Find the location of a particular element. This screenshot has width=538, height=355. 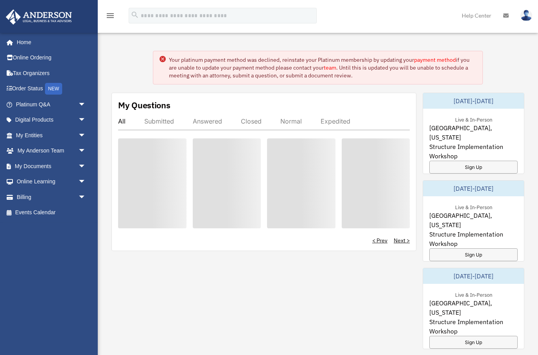

div: All is located at coordinates (122, 121).